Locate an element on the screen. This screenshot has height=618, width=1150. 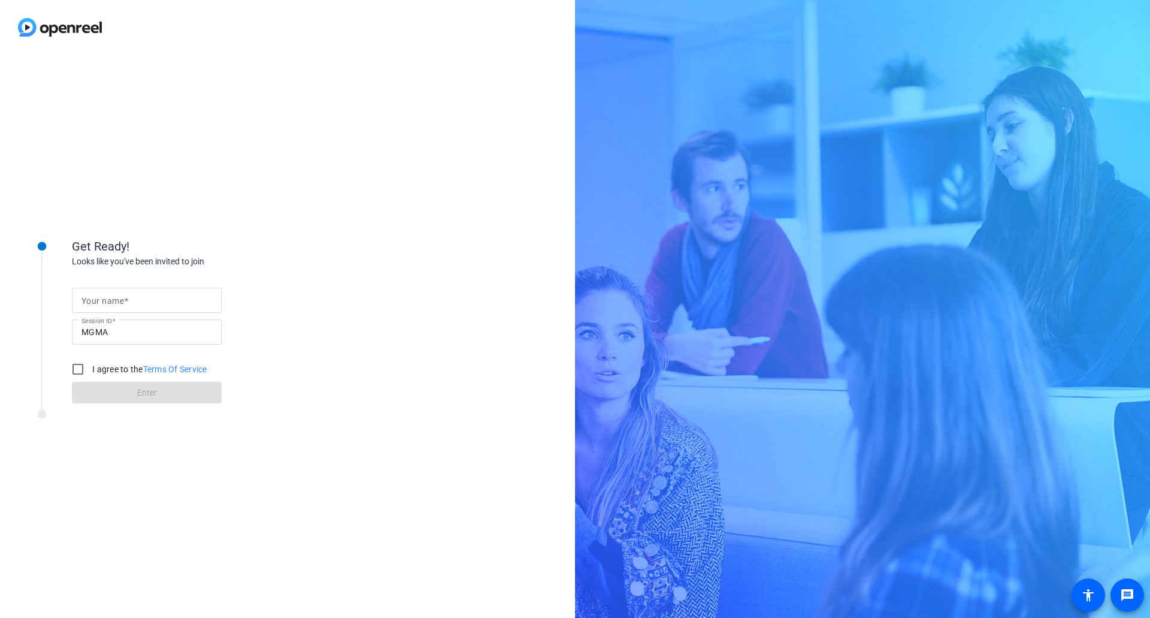
div: Get Ready! is located at coordinates (192, 246).